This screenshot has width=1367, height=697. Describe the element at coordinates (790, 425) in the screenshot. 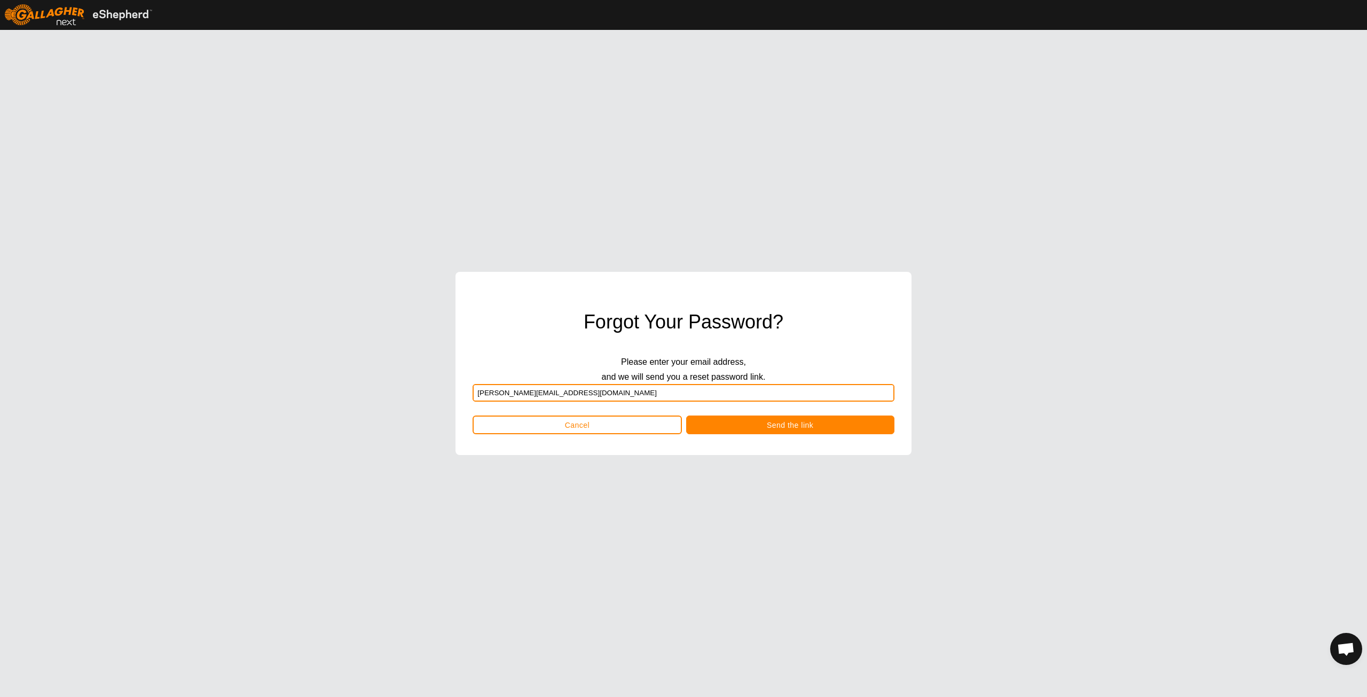

I see `span: Send the link` at that location.